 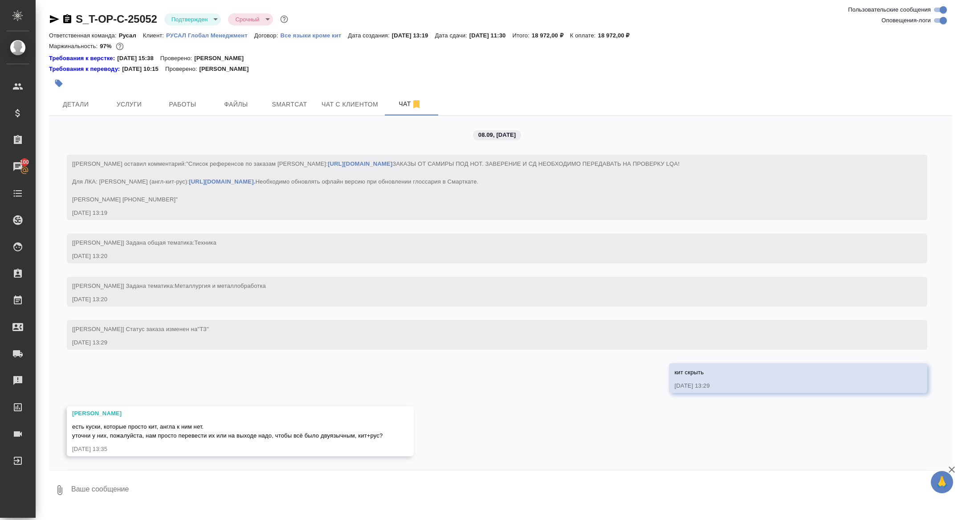 What do you see at coordinates (205, 242) in the screenshot?
I see `span: Техника` at bounding box center [205, 242].